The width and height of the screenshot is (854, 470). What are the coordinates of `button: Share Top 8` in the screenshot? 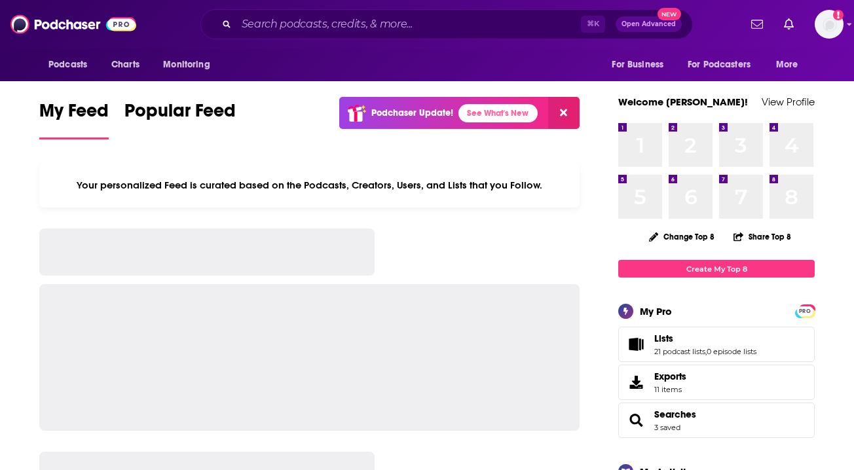 It's located at (763, 237).